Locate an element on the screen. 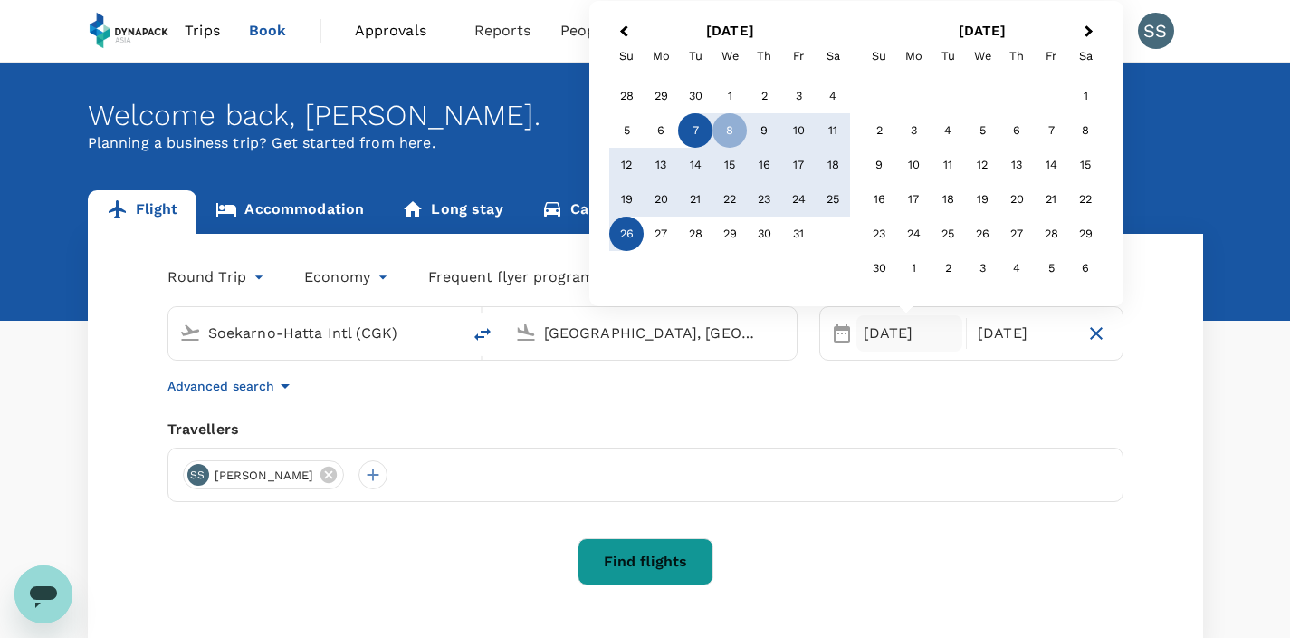 This screenshot has height=638, width=1290. div: Choose Tuesday, October 14th, 2025 is located at coordinates (695, 165).